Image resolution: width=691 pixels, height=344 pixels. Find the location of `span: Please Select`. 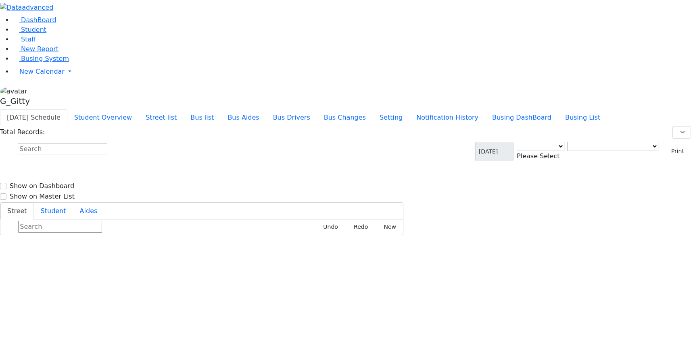

span: Please Select is located at coordinates (538, 156).